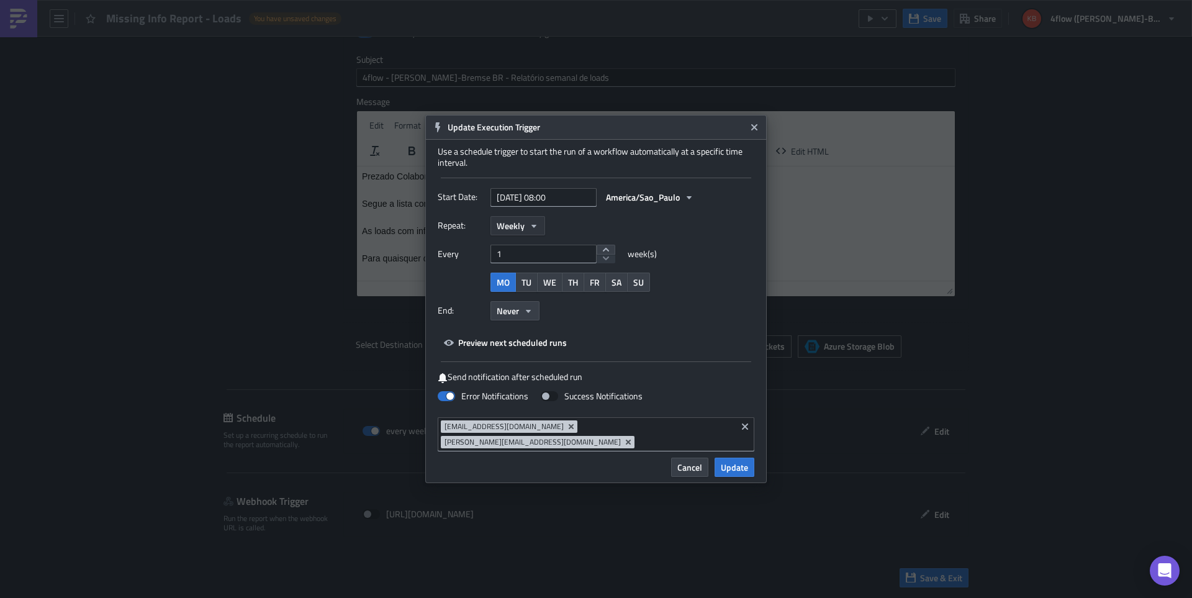 This screenshot has height=598, width=1192. What do you see at coordinates (503, 282) in the screenshot?
I see `button: MO` at bounding box center [503, 282].